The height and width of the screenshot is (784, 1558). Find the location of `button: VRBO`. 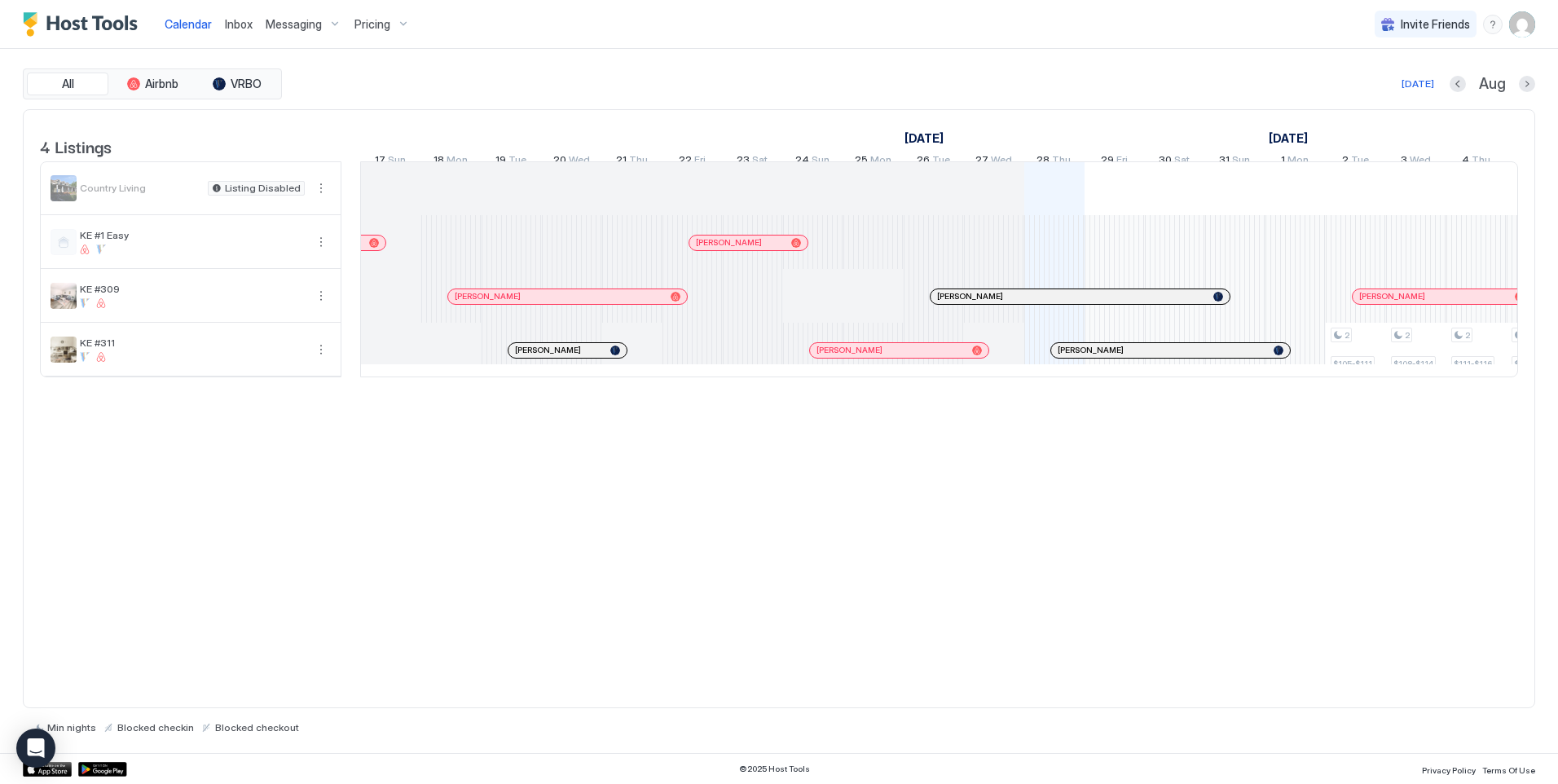

button: VRBO is located at coordinates (237, 84).